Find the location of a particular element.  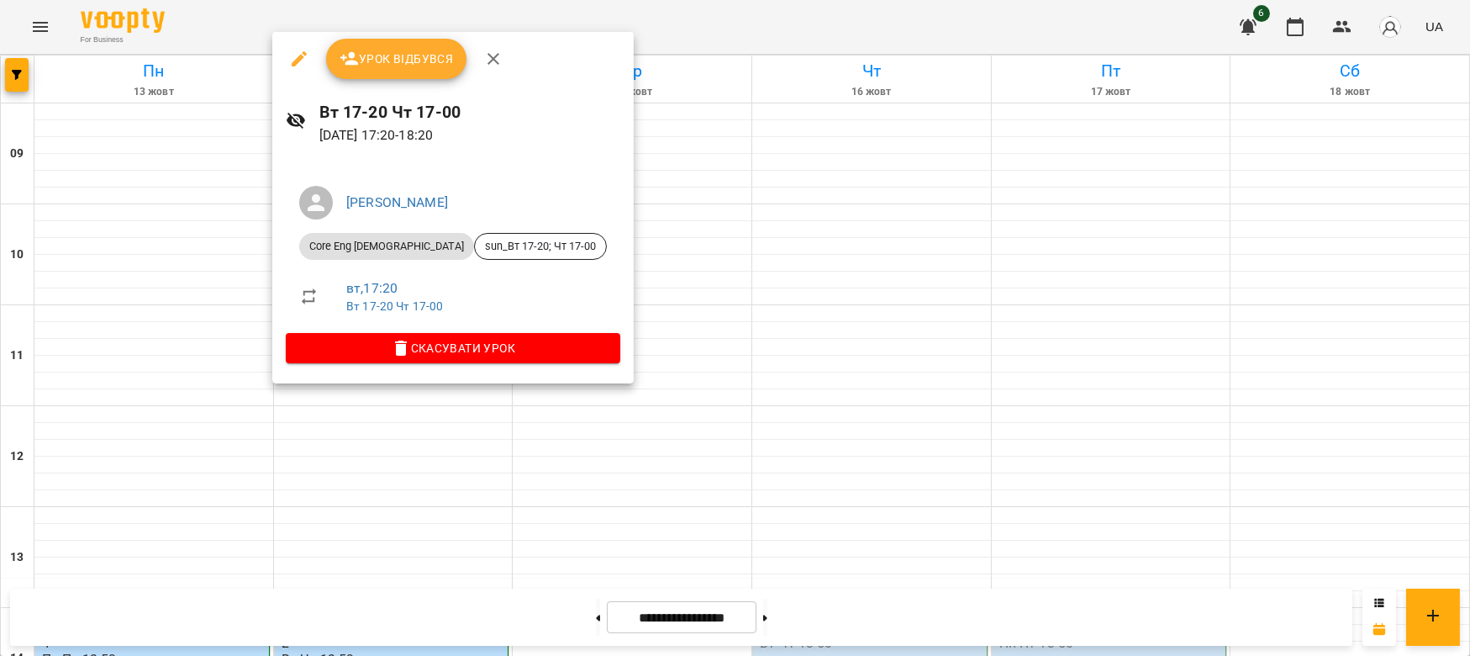

button: Скасувати Урок is located at coordinates (453, 348).